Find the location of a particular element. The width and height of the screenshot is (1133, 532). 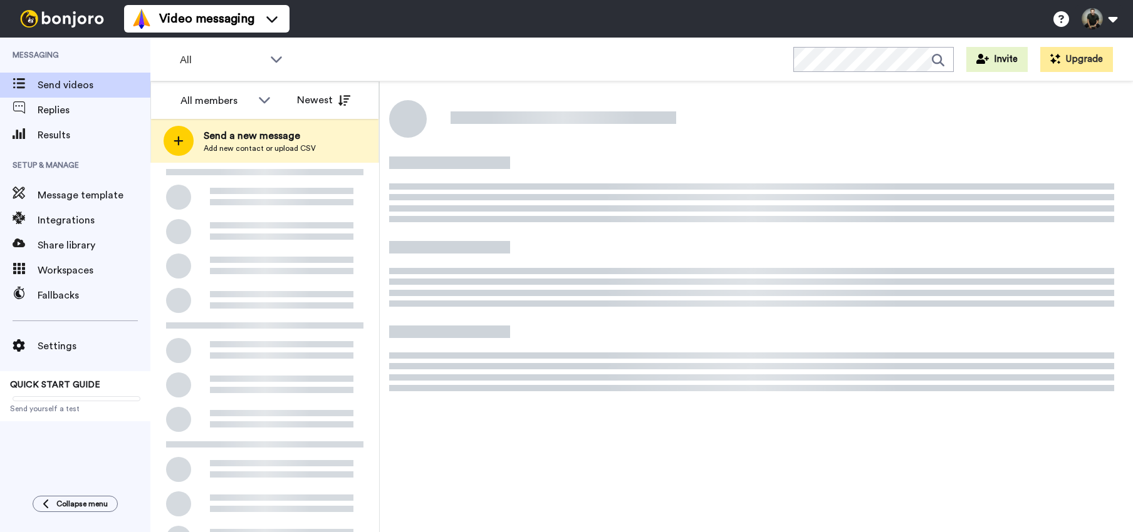

span: Integrations is located at coordinates (94, 220).